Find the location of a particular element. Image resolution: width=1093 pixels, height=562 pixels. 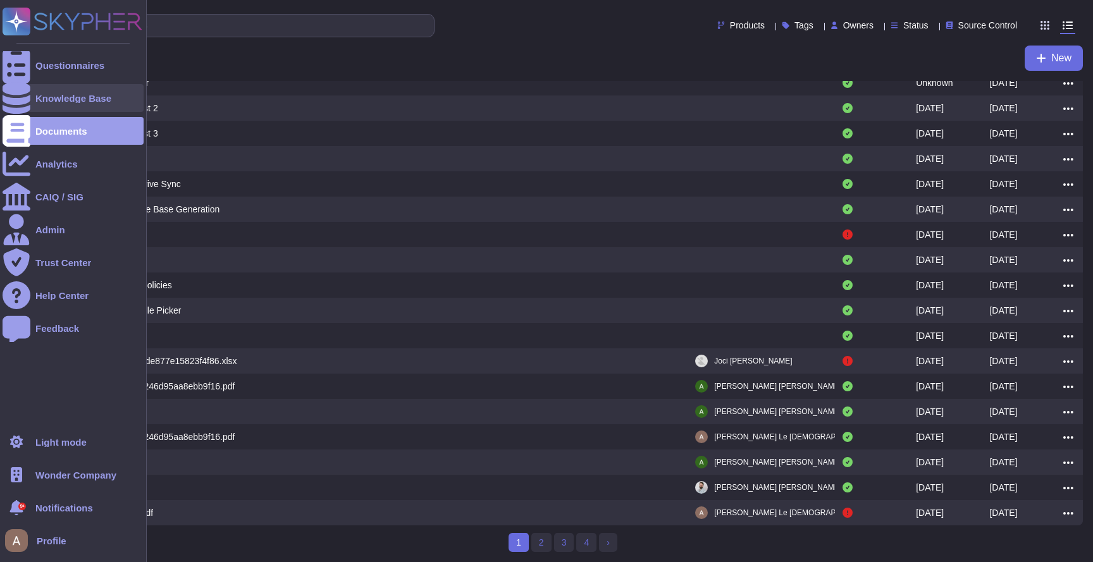

a: Admin is located at coordinates (73, 230).